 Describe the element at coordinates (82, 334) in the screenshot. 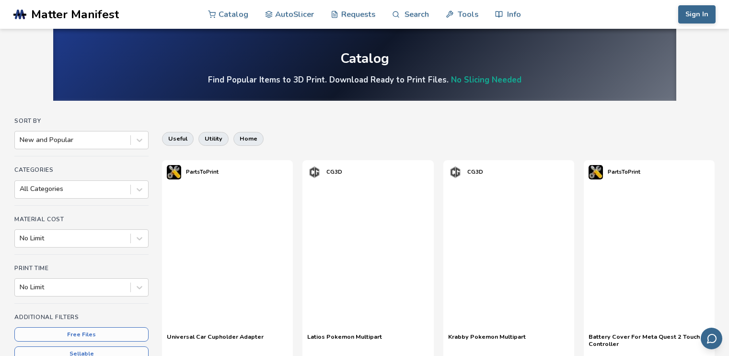

I see `button: Free Files` at that location.